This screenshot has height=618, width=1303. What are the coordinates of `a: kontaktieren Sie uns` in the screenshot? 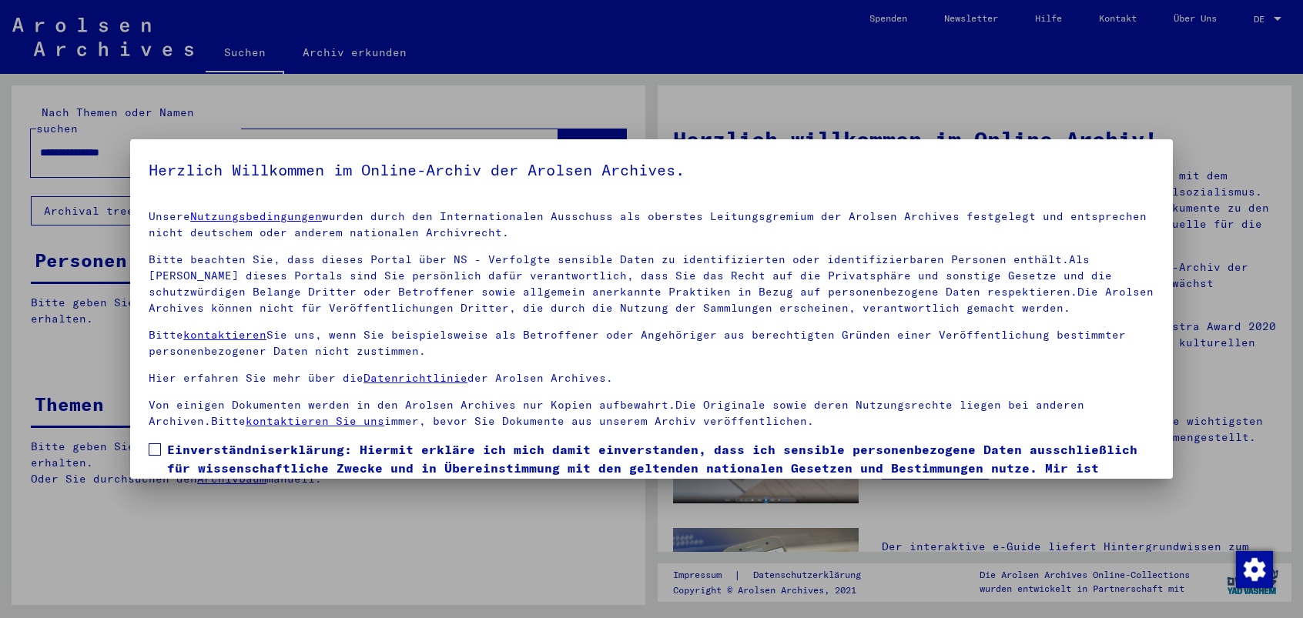 It's located at (315, 421).